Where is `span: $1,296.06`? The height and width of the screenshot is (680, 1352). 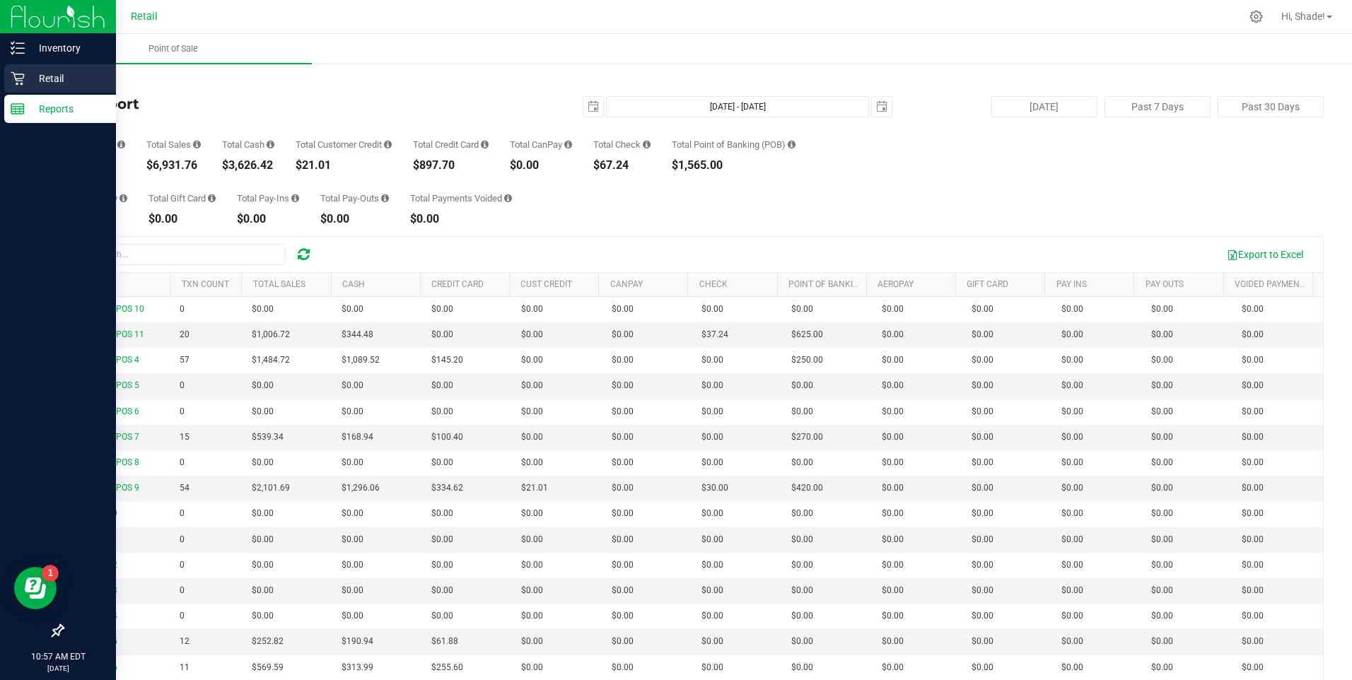
span: $1,296.06 is located at coordinates (361, 488).